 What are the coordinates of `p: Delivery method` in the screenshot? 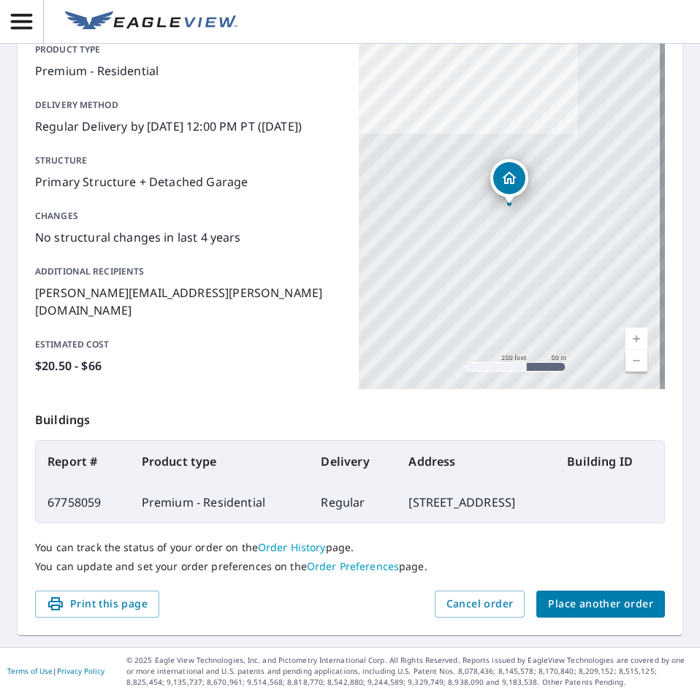 It's located at (188, 105).